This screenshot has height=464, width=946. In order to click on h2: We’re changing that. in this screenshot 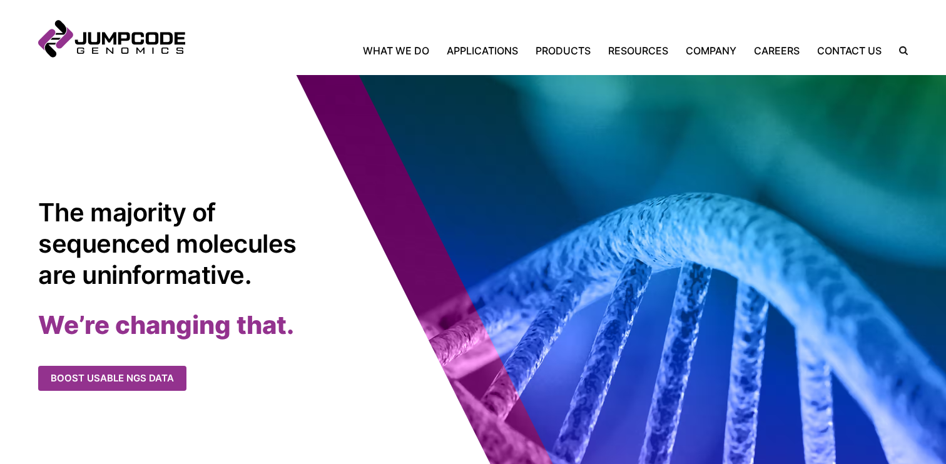, I will do `click(255, 325)`.